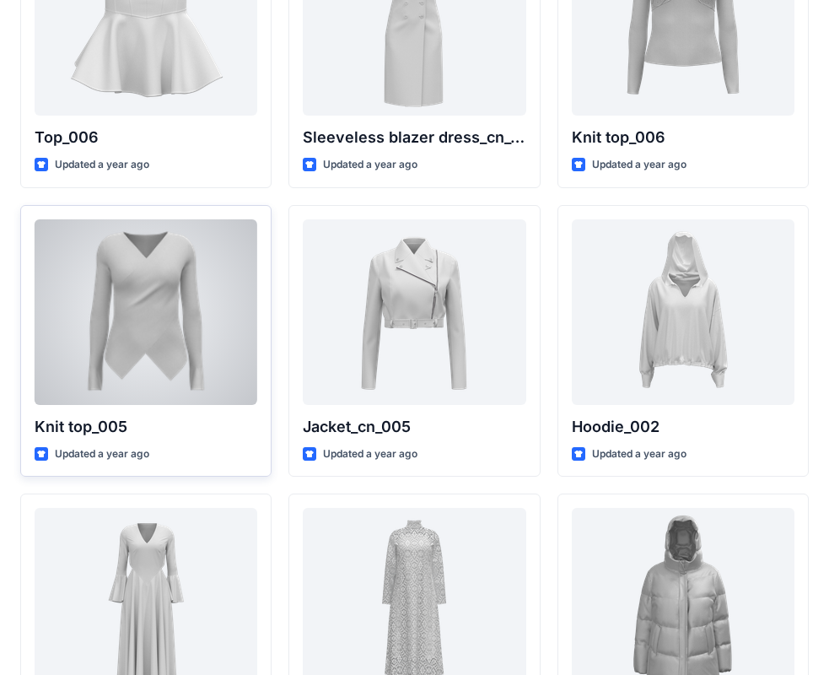 This screenshot has height=675, width=829. What do you see at coordinates (414, 427) in the screenshot?
I see `p: Jacket_cn_005` at bounding box center [414, 427].